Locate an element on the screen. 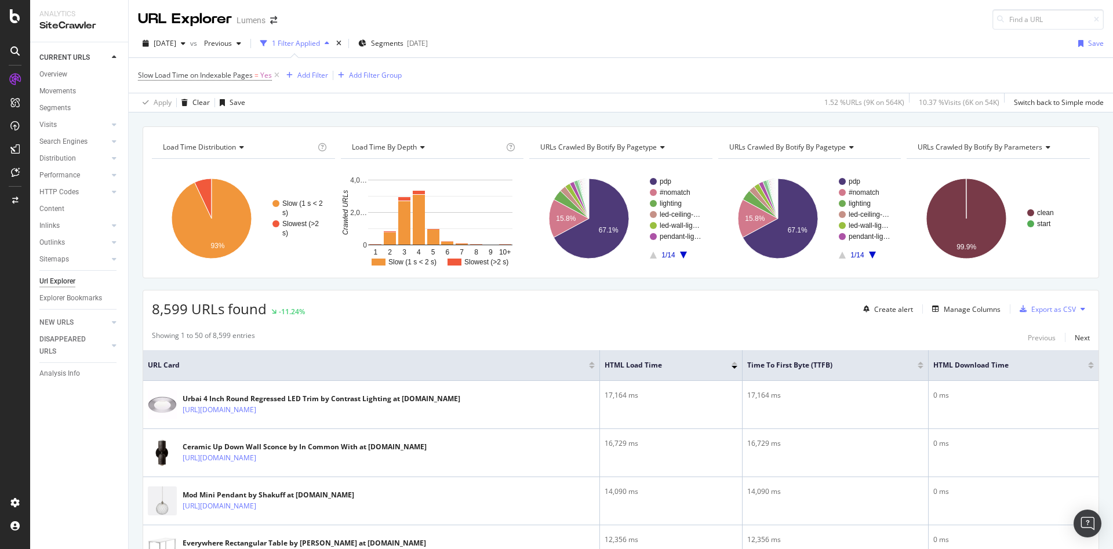 The height and width of the screenshot is (549, 1113). div: Content is located at coordinates (52, 209).